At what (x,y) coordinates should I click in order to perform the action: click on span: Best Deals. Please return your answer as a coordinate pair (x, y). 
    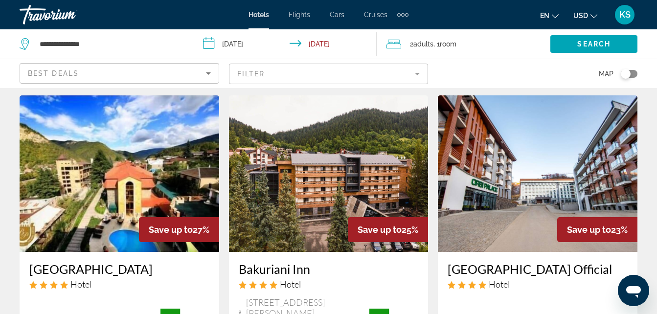
    Looking at the image, I should click on (53, 73).